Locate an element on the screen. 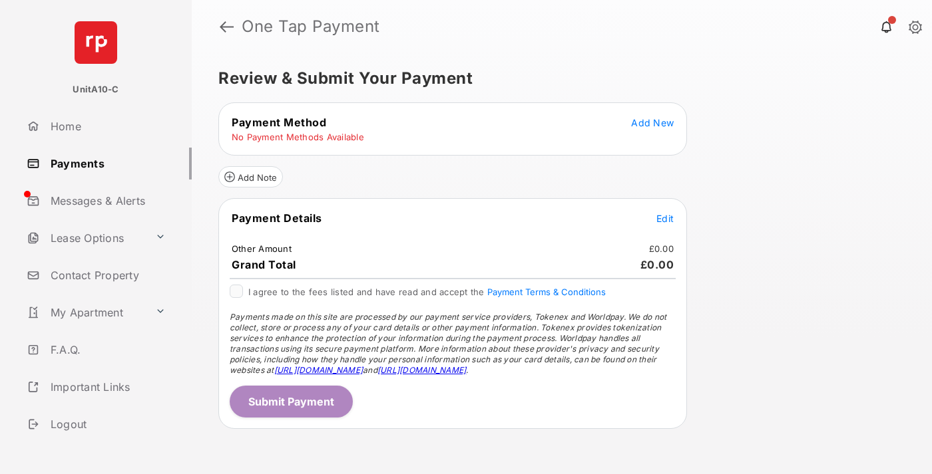 Image resolution: width=932 pixels, height=474 pixels. span: Payment Method is located at coordinates (279, 122).